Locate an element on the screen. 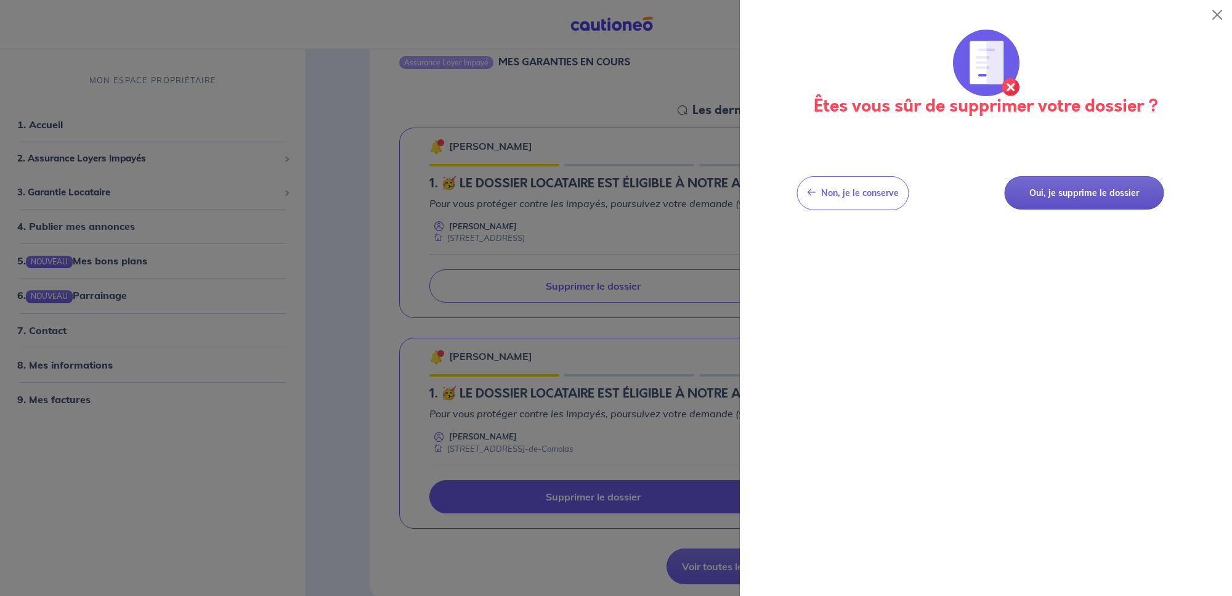 The width and height of the screenshot is (1232, 596). img: illu_annulation_contrat.svg is located at coordinates (987, 63).